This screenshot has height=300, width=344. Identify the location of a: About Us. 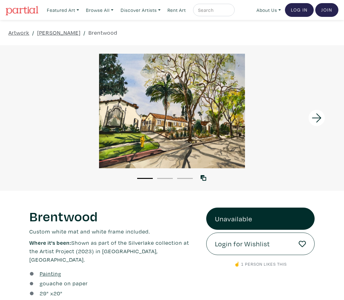
(269, 10).